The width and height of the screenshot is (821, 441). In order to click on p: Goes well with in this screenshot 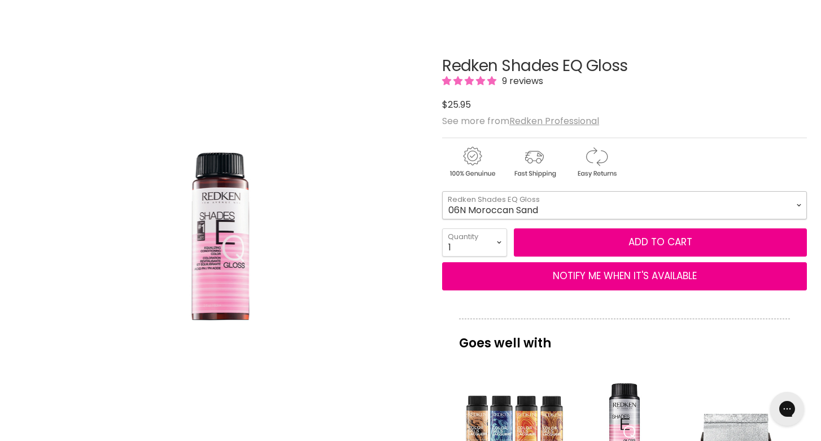, I will do `click(624, 338)`.